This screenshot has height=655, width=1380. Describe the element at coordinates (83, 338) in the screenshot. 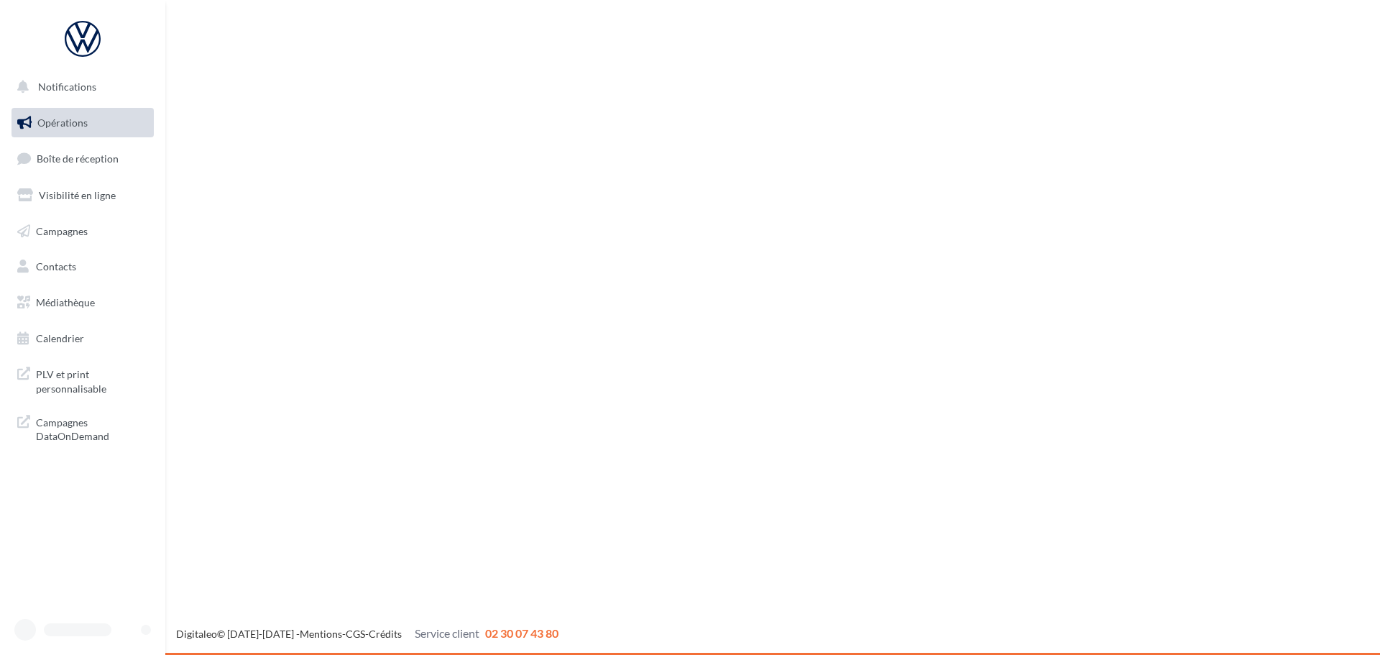

I see `a: Calendrier` at that location.